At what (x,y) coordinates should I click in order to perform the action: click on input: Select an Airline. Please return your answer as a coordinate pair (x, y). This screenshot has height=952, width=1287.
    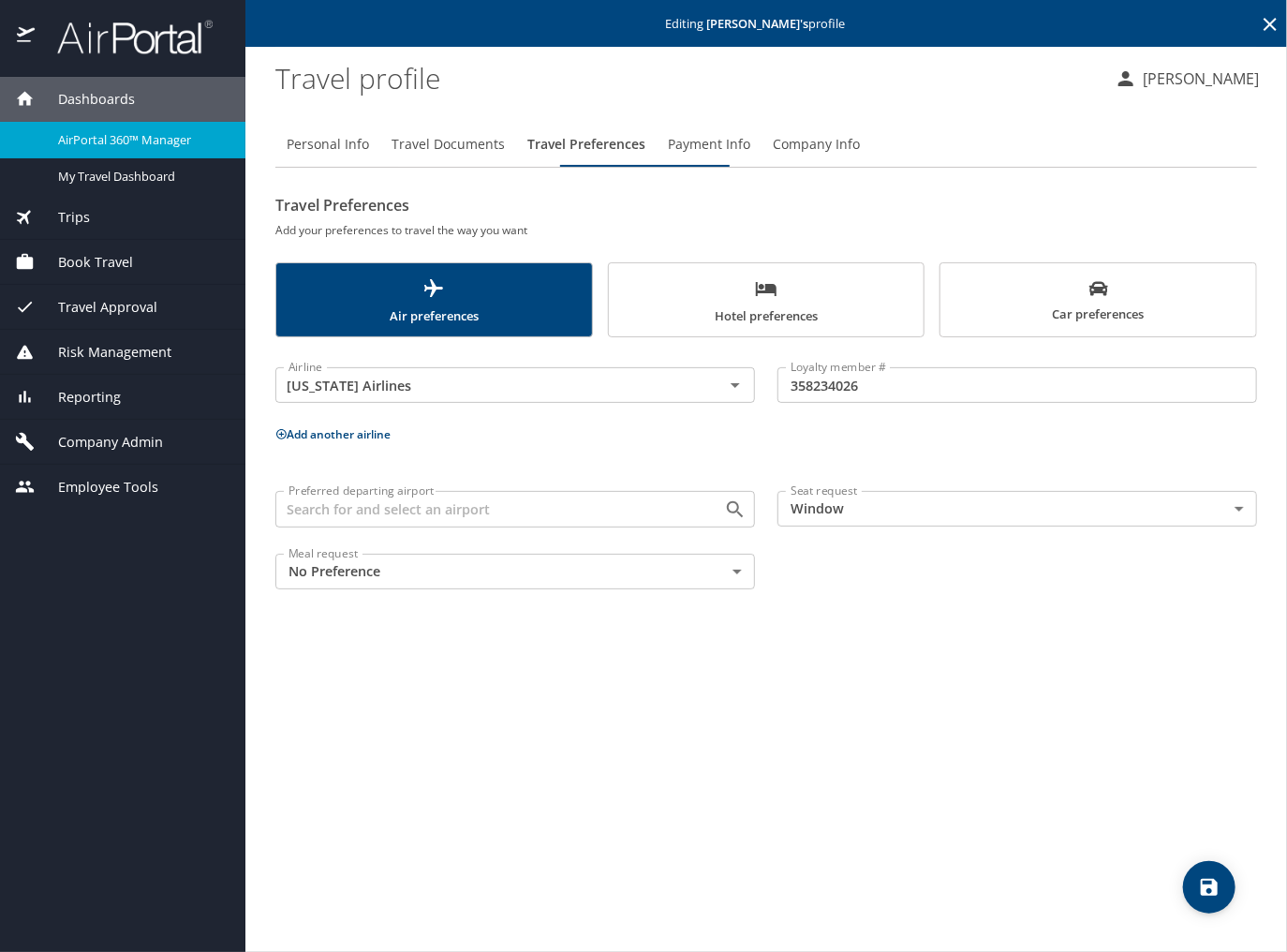
    Looking at the image, I should click on (487, 385).